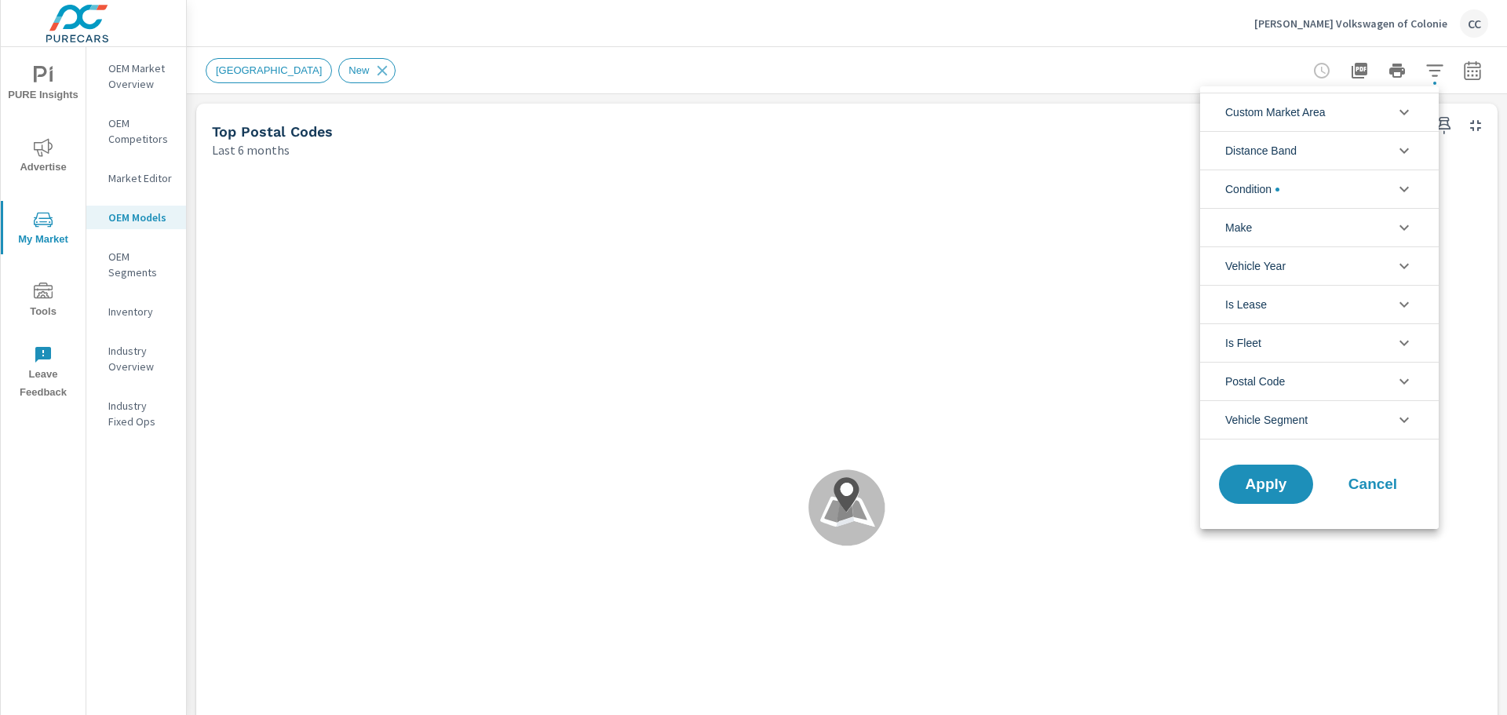  What do you see at coordinates (1320, 266) in the screenshot?
I see `ul: filter options` at bounding box center [1320, 266].